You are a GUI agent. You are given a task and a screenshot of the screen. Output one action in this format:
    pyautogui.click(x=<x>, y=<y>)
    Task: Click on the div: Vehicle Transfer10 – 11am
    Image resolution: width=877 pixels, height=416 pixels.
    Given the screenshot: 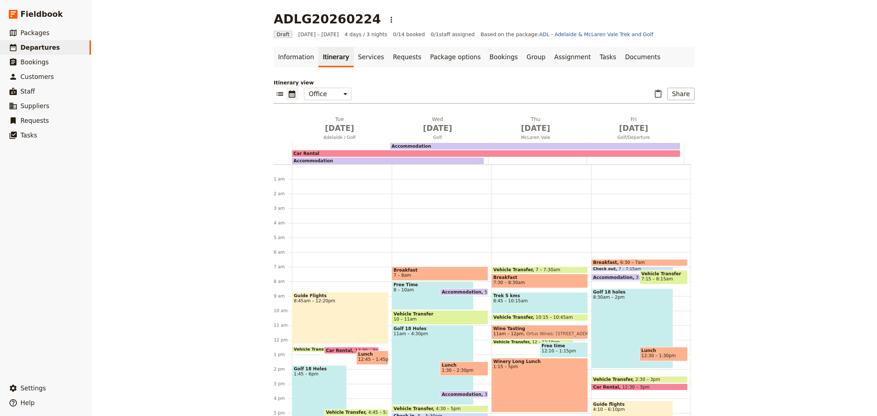 What is the action you would take?
    pyautogui.click(x=440, y=317)
    